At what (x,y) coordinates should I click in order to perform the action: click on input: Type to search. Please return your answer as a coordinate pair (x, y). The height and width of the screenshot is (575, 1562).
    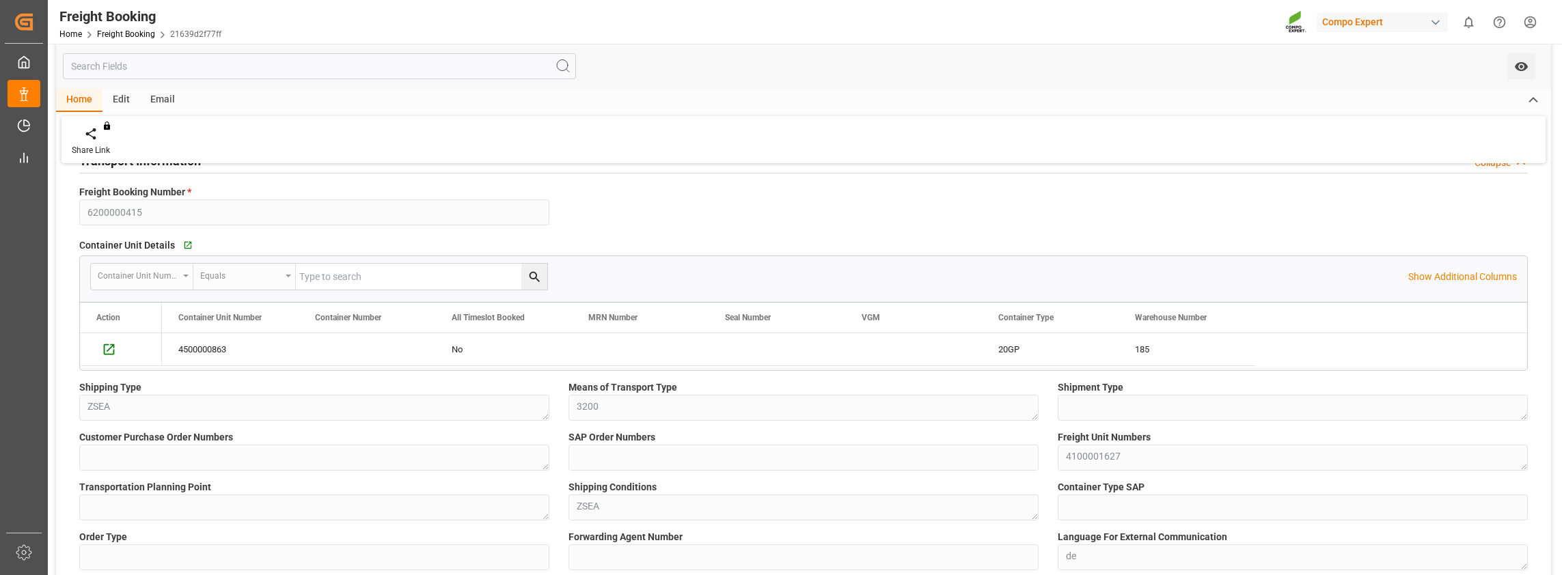
    Looking at the image, I should click on (421, 277).